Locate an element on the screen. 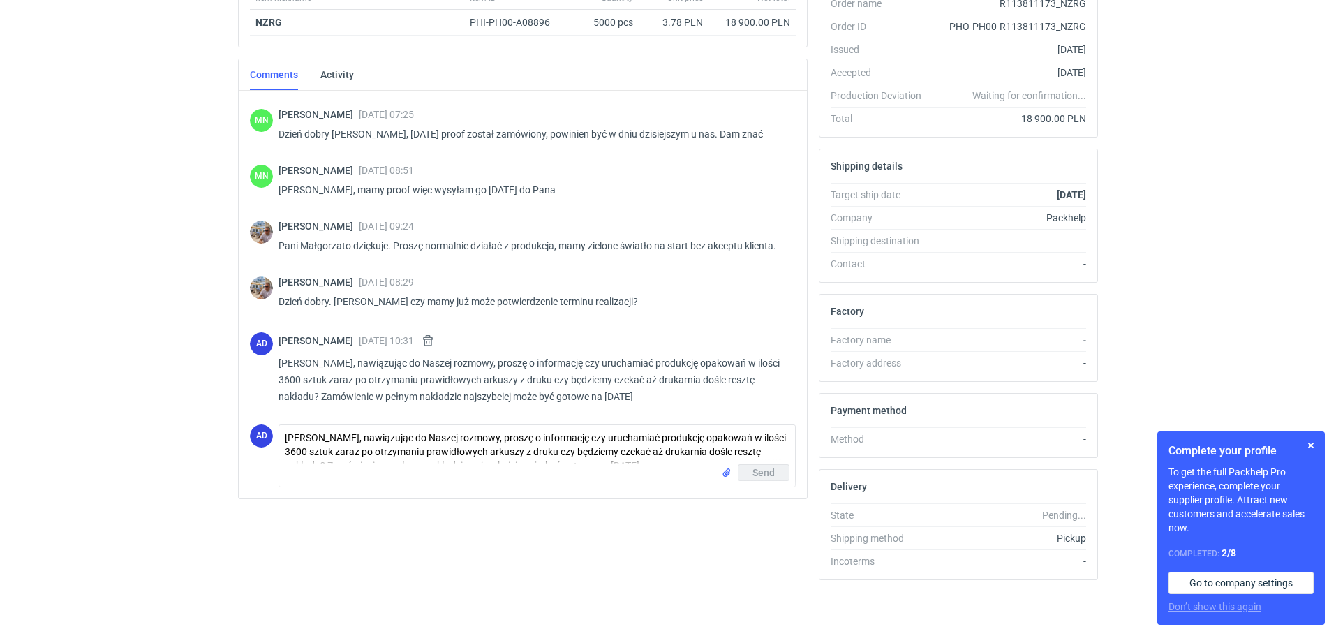 The height and width of the screenshot is (636, 1336). div: Shipping destination is located at coordinates (881, 241).